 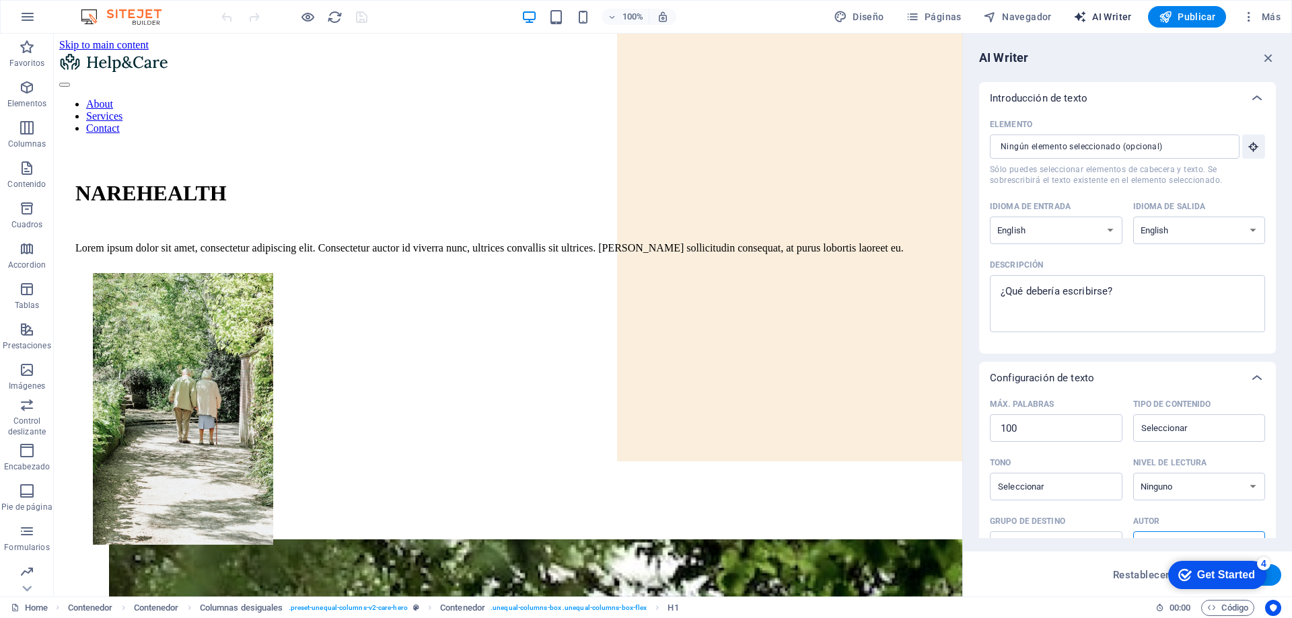 I want to click on p: Elemento, so click(x=1011, y=125).